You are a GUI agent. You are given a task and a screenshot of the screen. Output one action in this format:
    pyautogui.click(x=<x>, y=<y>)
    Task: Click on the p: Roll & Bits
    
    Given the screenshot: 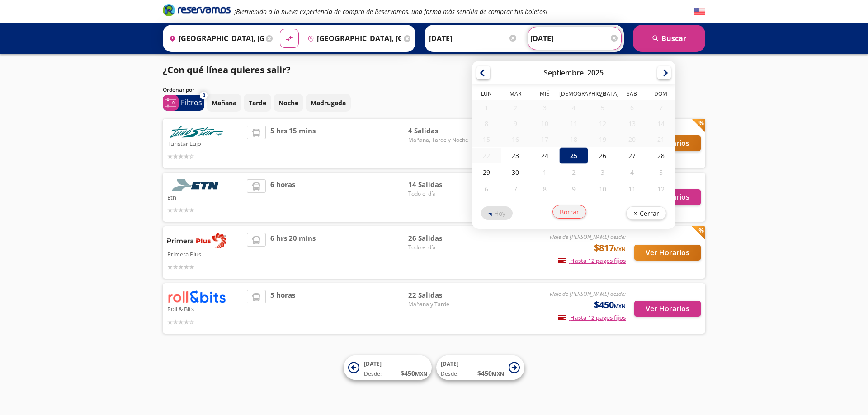 What is the action you would take?
    pyautogui.click(x=205, y=309)
    